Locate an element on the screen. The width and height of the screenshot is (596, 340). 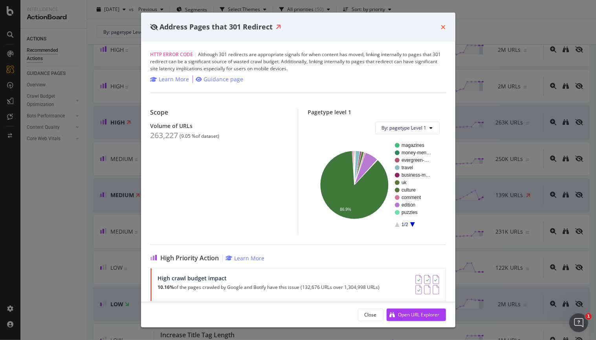
text: puzzles is located at coordinates (410, 213).